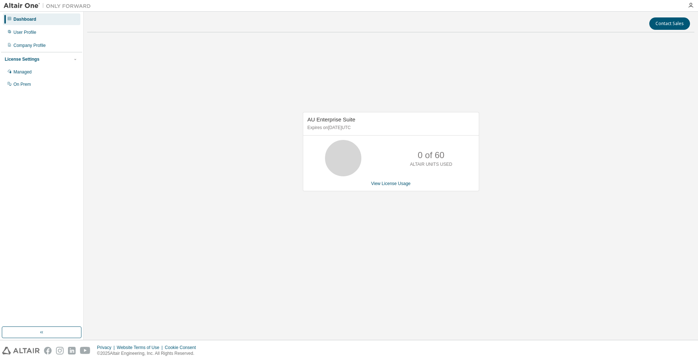 This screenshot has height=361, width=698. What do you see at coordinates (141, 348) in the screenshot?
I see `div: Website Terms of Use` at bounding box center [141, 348].